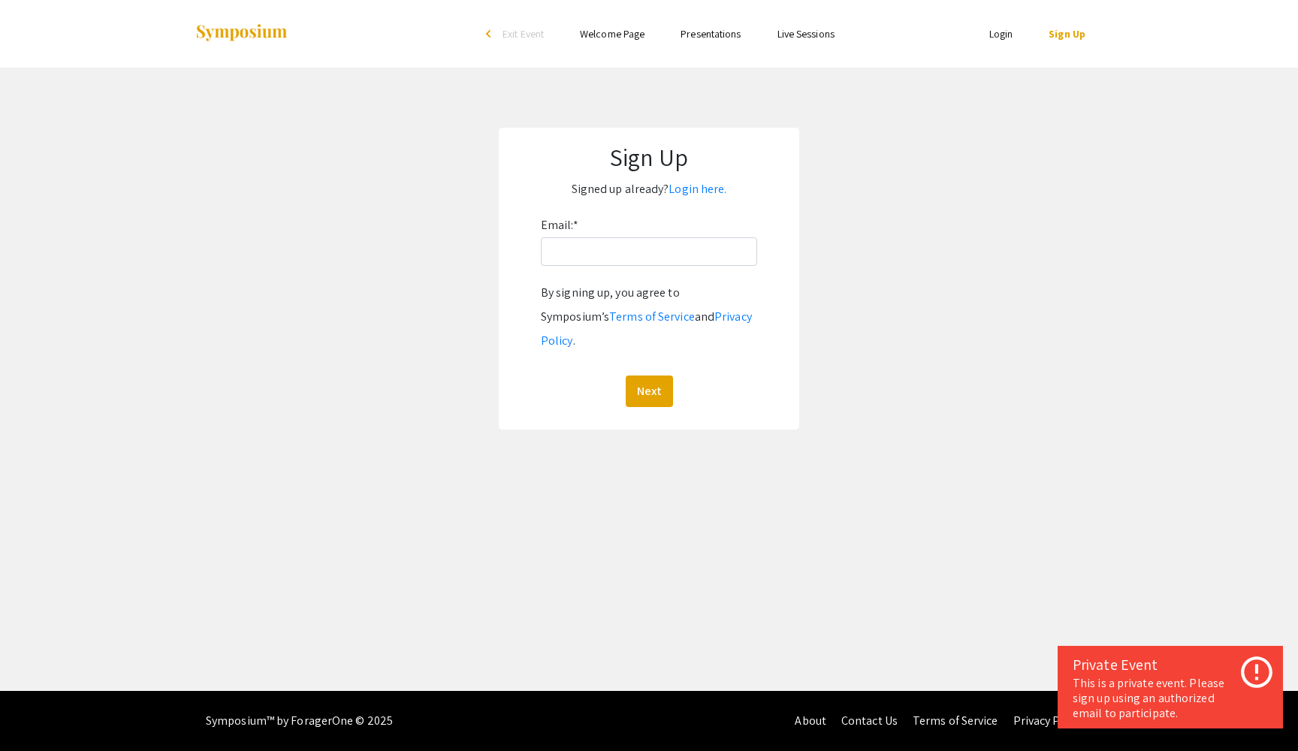 This screenshot has height=751, width=1298. I want to click on div: Symposium™ by ForagerOne © 2025, so click(299, 721).